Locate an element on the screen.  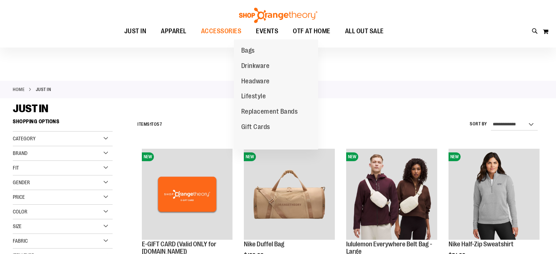
span: OTF AT HOME is located at coordinates (312, 31).